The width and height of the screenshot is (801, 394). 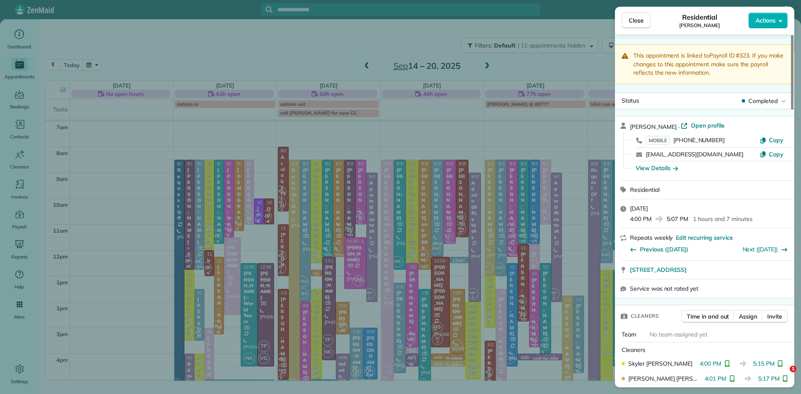 What do you see at coordinates (765, 20) in the screenshot?
I see `span: Actions` at bounding box center [765, 20].